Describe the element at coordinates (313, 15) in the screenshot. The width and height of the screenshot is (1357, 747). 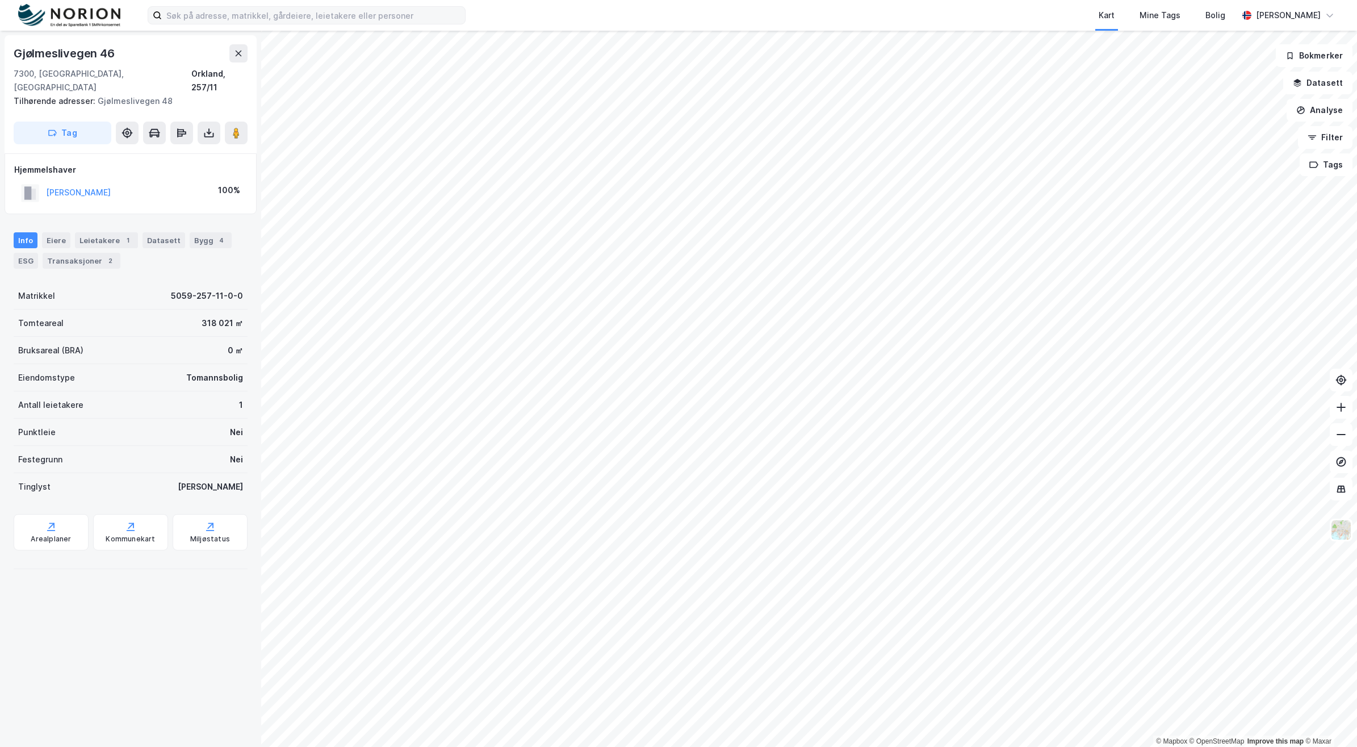
I see `input: Søk på adresse, matrikkel, gårdeiere, leietakere eller personer` at that location.